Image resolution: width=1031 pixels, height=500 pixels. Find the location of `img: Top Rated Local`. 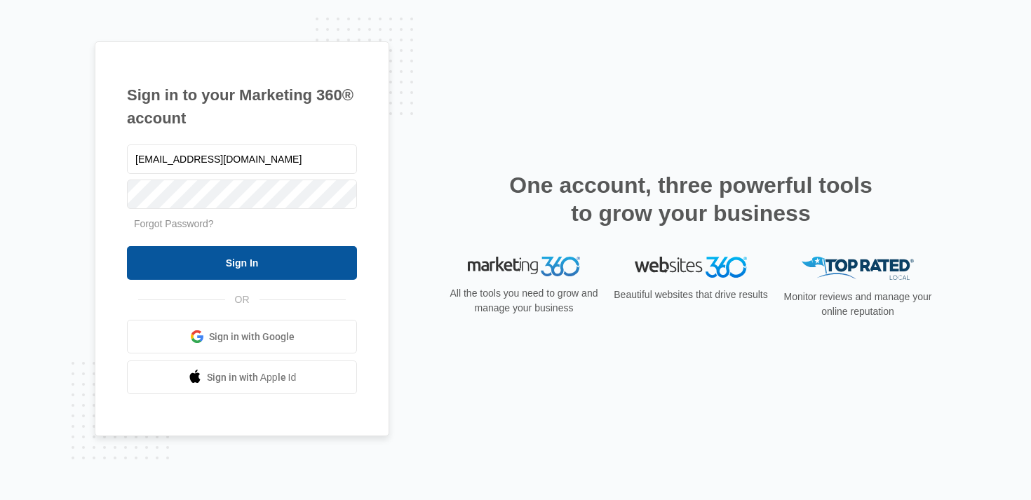

img: Top Rated Local is located at coordinates (858, 268).